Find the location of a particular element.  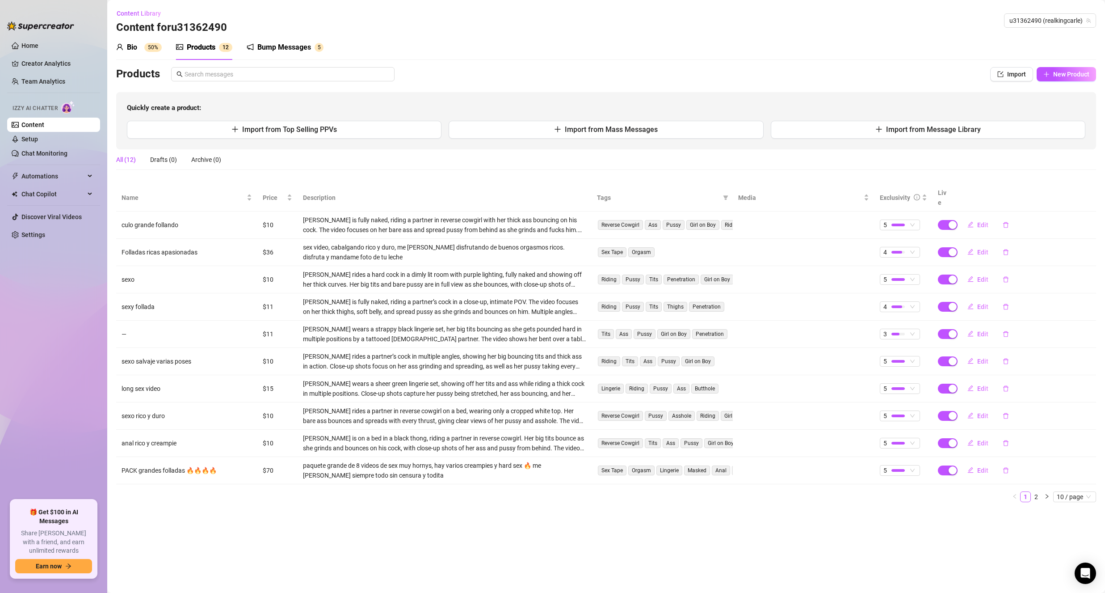

td: PACK grandes folladas 🔥🔥🔥🔥 is located at coordinates (187, 470).